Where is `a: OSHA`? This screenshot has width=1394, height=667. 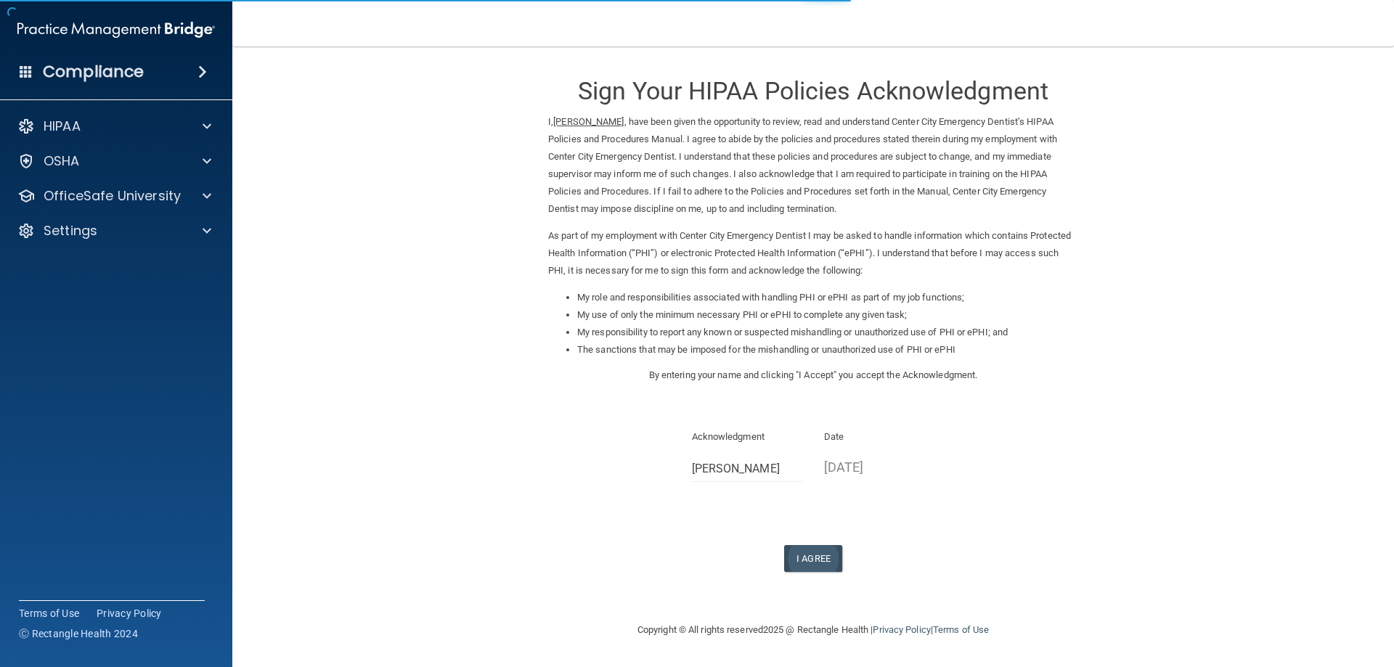 a: OSHA is located at coordinates (114, 161).